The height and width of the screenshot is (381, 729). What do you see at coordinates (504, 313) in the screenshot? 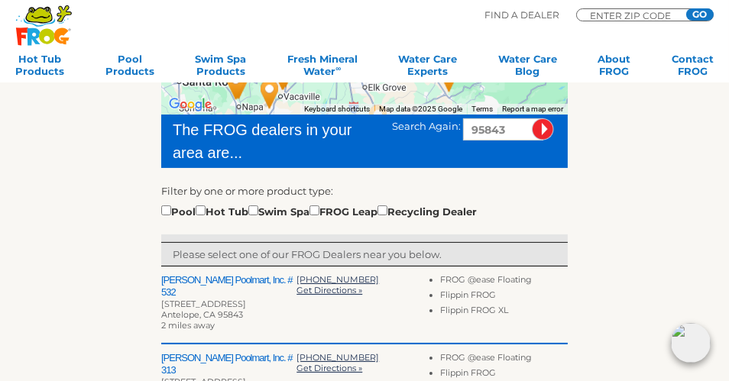
I see `li: Flippin FROG XL` at bounding box center [504, 313].